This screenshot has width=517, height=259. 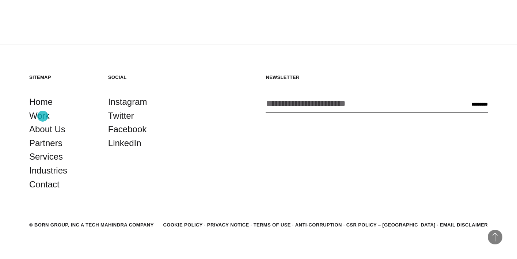 What do you see at coordinates (46, 157) in the screenshot?
I see `a: Services` at bounding box center [46, 157].